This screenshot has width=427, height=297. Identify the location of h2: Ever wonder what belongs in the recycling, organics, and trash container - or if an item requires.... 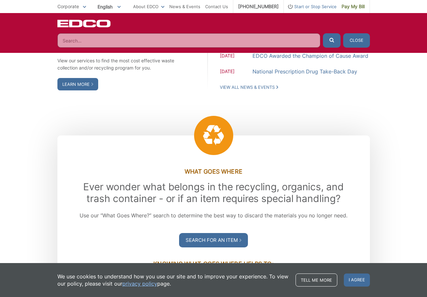
(214, 192).